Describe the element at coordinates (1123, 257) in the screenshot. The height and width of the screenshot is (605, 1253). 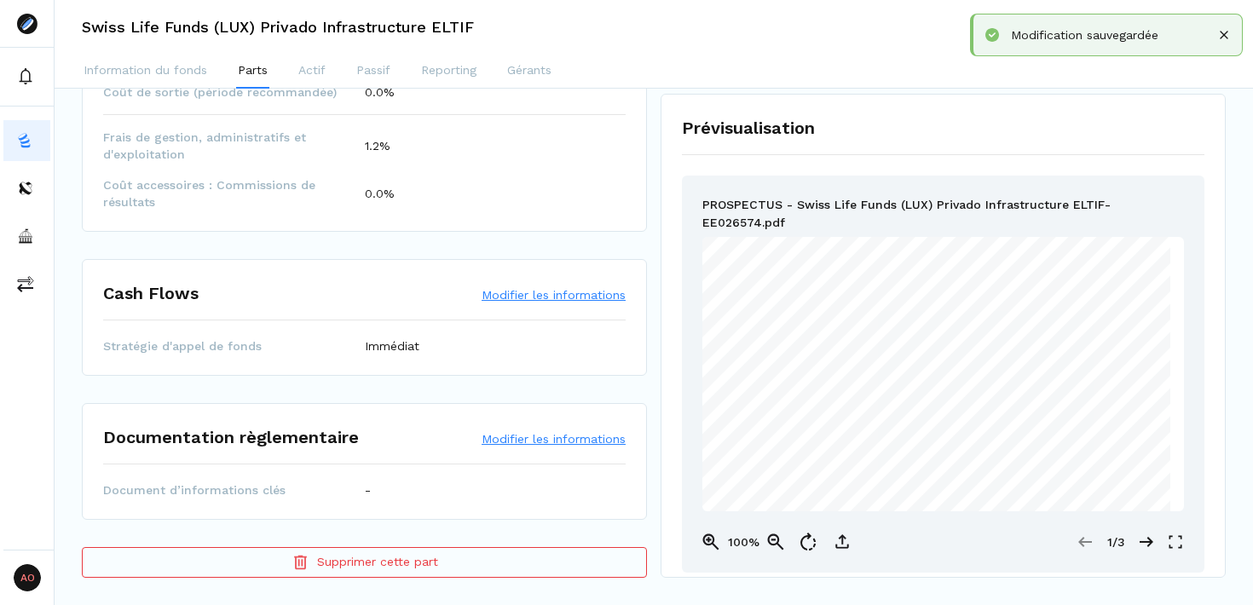
I see `span: 2025/1394-O14356-0-PC` at that location.